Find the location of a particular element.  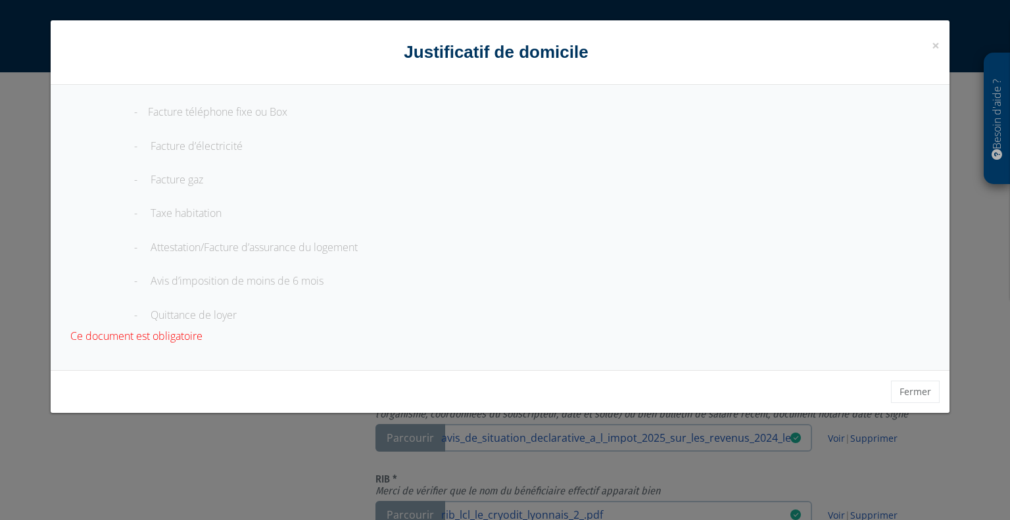

p: - Avis d’imposition de moins de 6 mois is located at coordinates (540, 281).